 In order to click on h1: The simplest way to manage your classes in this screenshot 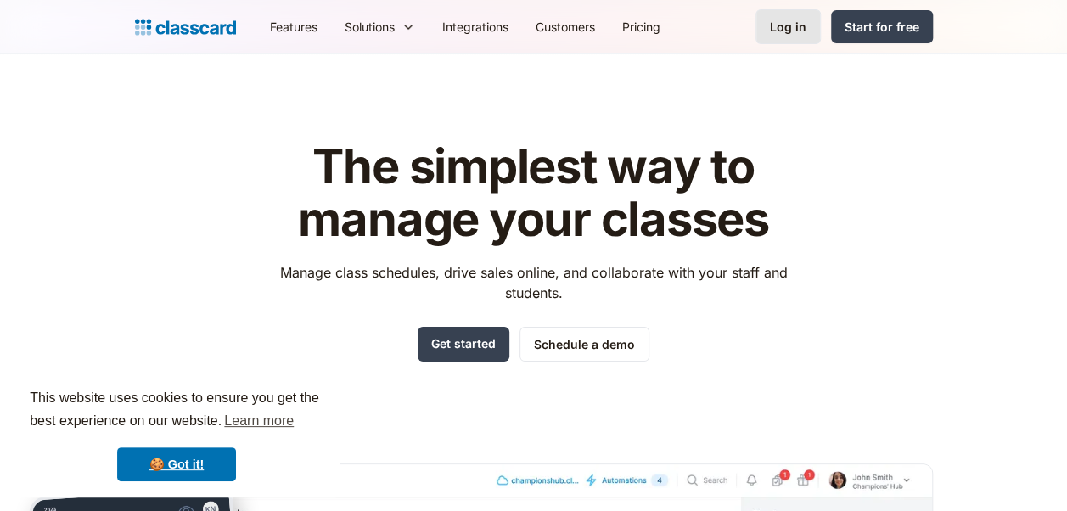, I will do `click(533, 193)`.